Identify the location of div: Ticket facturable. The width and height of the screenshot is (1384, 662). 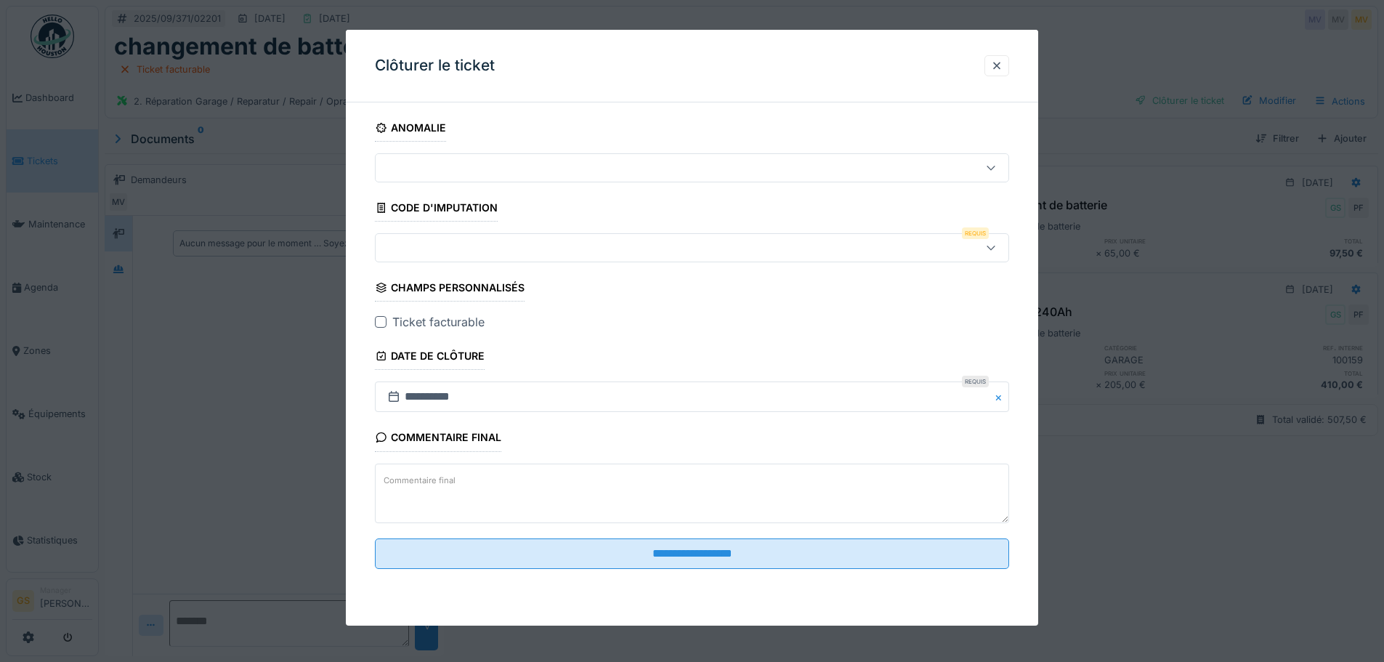
(438, 322).